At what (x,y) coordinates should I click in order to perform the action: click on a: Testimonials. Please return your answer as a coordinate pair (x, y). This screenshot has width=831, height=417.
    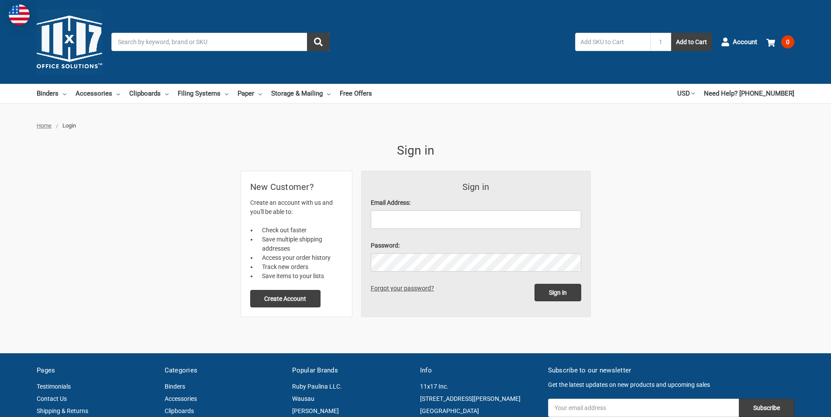
    Looking at the image, I should click on (54, 386).